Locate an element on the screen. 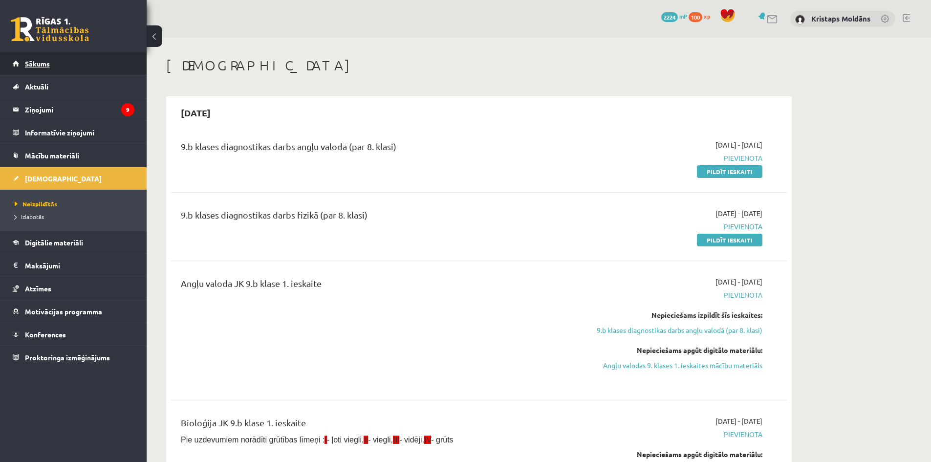 The width and height of the screenshot is (931, 462). span: mP is located at coordinates (683, 16).